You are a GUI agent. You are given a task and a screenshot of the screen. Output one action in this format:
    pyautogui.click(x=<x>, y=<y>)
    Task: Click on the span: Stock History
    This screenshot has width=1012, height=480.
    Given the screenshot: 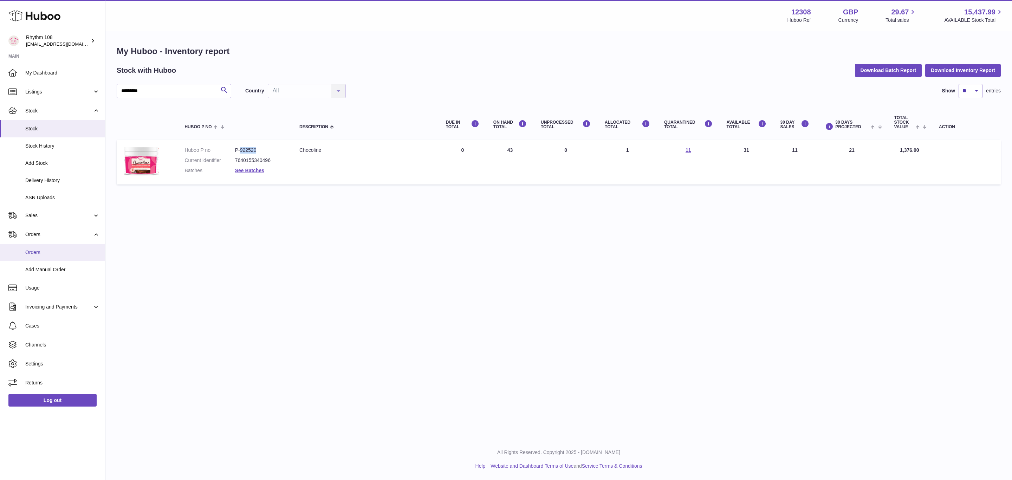 What is the action you would take?
    pyautogui.click(x=63, y=146)
    